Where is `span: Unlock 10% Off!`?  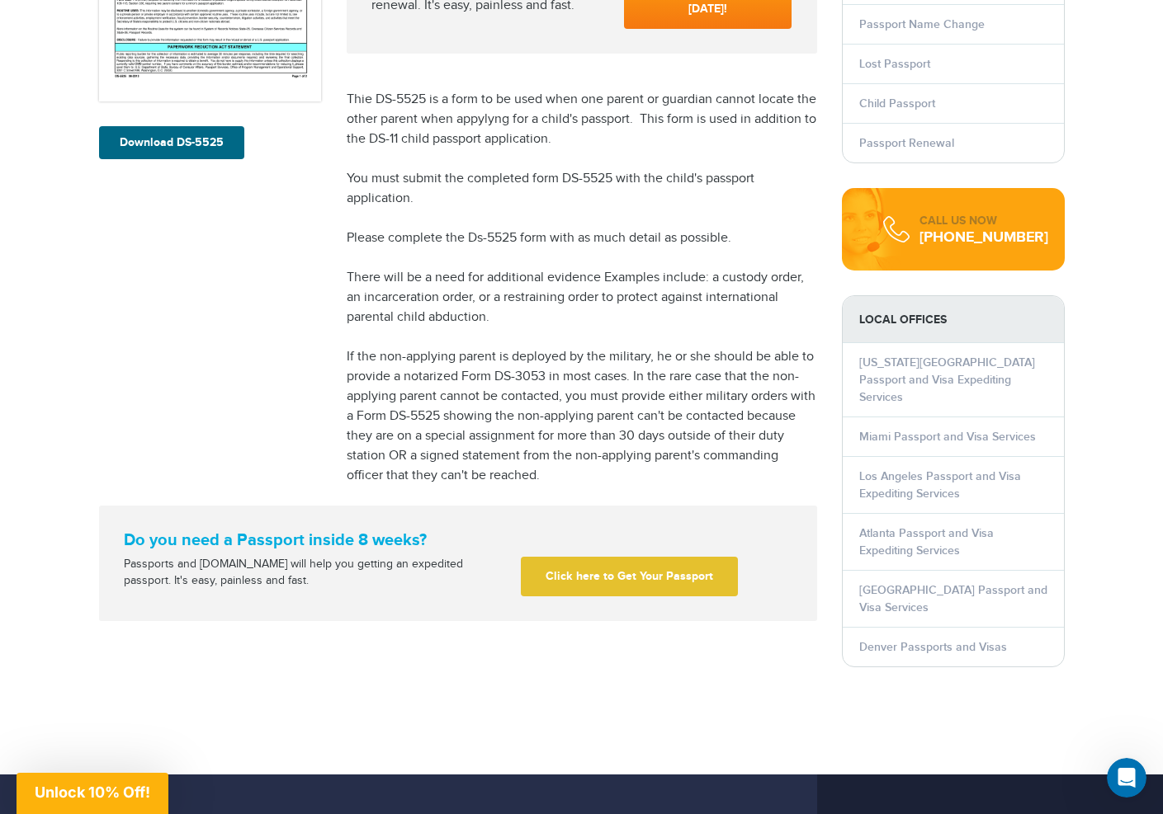
span: Unlock 10% Off! is located at coordinates (92, 792).